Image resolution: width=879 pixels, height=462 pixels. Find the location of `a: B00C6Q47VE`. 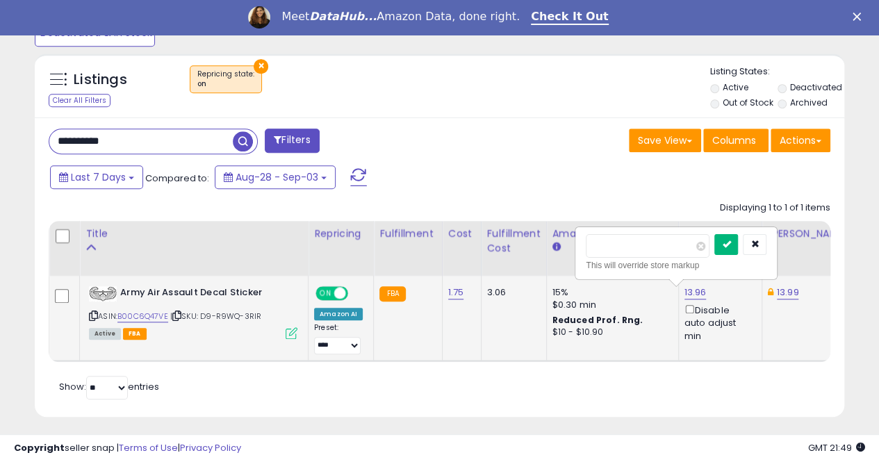

a: B00C6Q47VE is located at coordinates (142, 316).